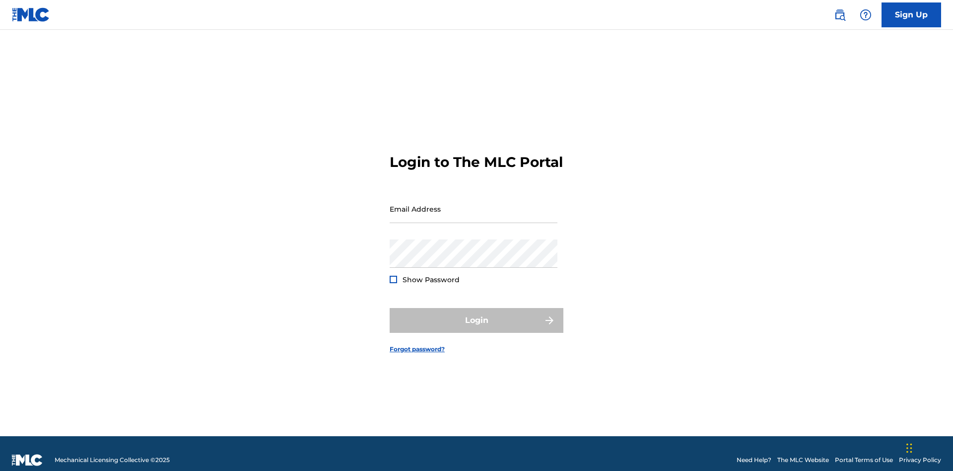 Image resolution: width=953 pixels, height=471 pixels. I want to click on a: Need Help?, so click(754, 460).